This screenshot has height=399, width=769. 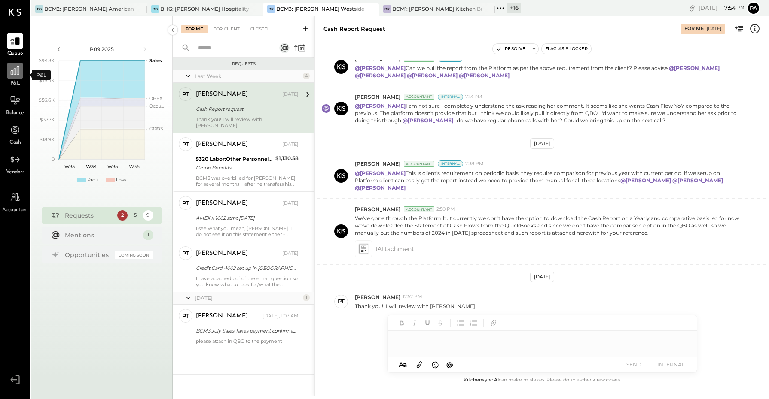 I want to click on text: $56.6K, so click(x=46, y=100).